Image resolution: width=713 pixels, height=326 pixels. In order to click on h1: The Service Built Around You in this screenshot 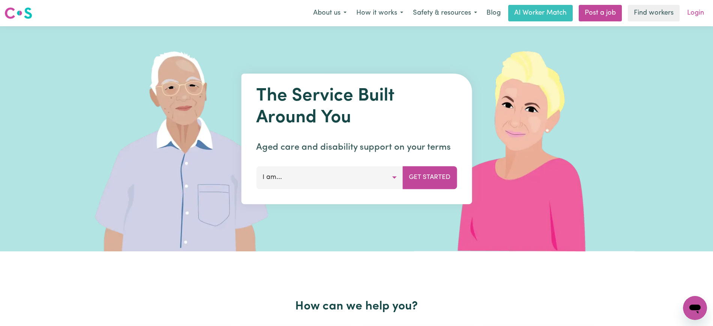, I will do `click(356, 107)`.